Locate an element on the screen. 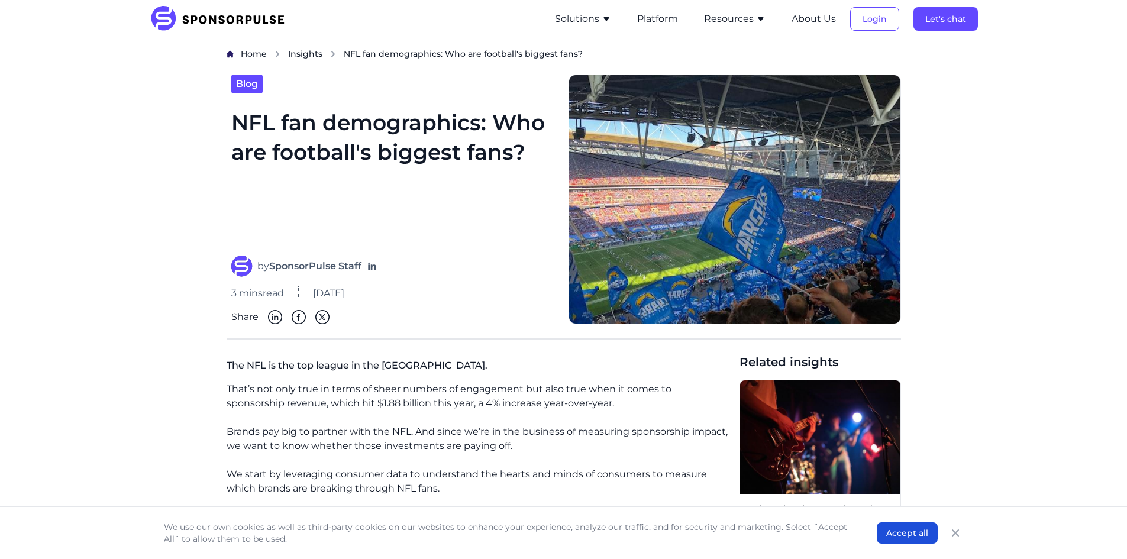  button: Accept all is located at coordinates (907, 533).